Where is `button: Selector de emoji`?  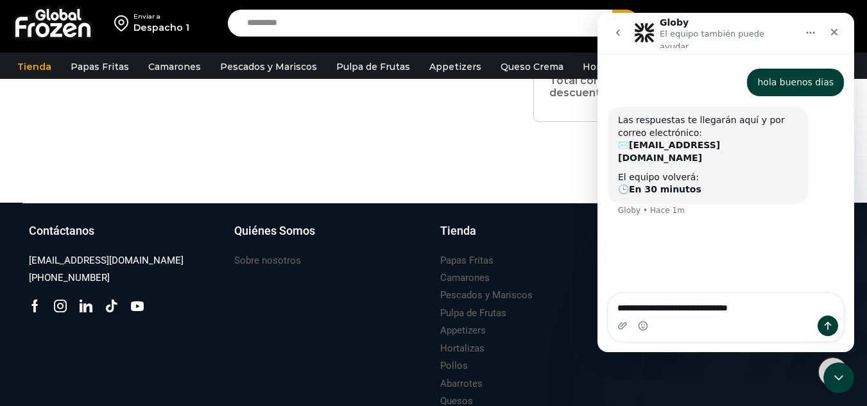 button: Selector de emoji is located at coordinates (46, 313).